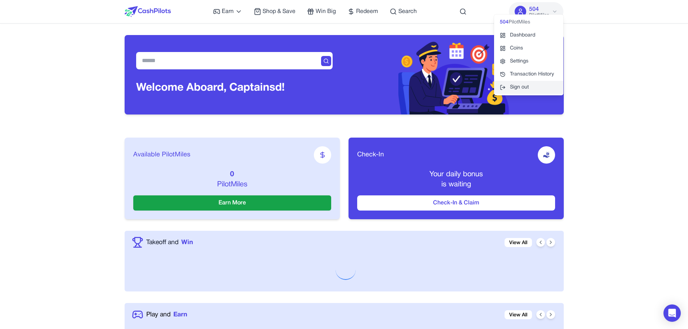 This screenshot has width=688, height=329. I want to click on span: Search, so click(408, 12).